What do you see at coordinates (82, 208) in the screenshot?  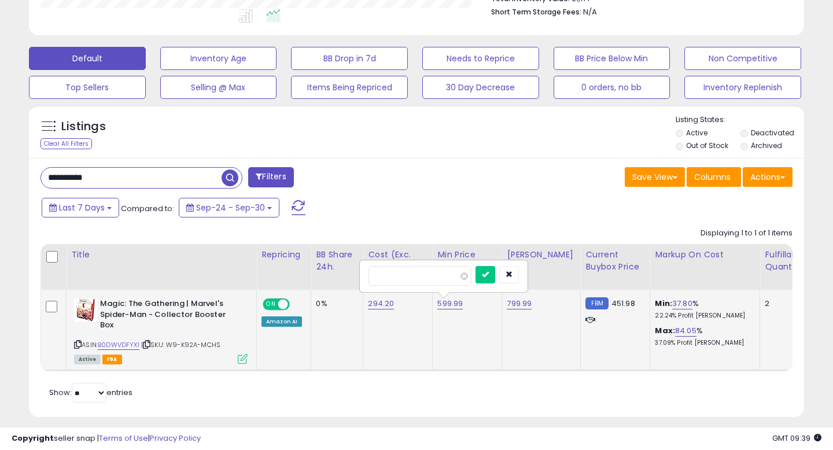 I see `span: Last 7 Days` at bounding box center [82, 208].